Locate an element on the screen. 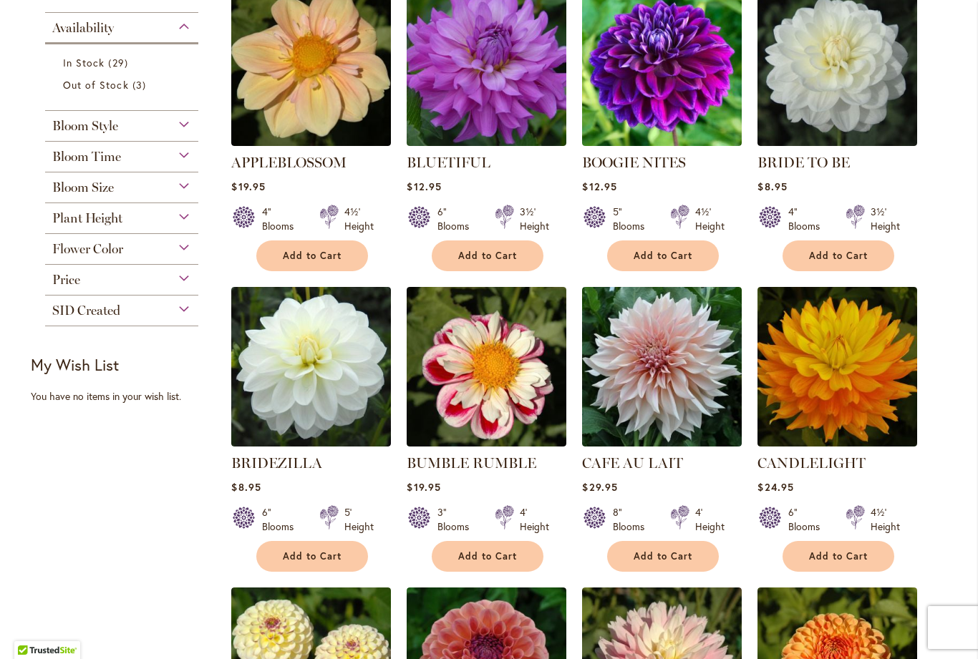 The image size is (978, 659). span: 3 is located at coordinates (141, 84).